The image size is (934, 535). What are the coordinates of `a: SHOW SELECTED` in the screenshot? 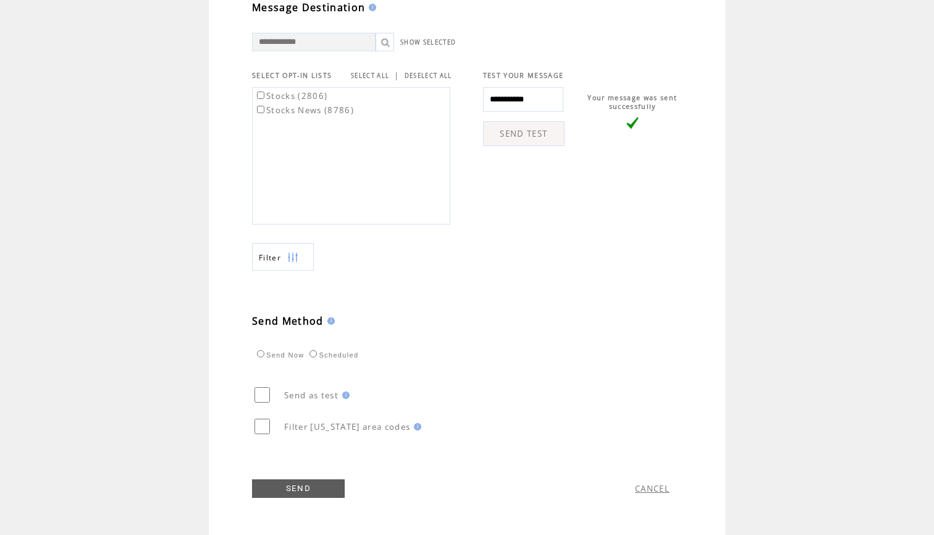 It's located at (428, 42).